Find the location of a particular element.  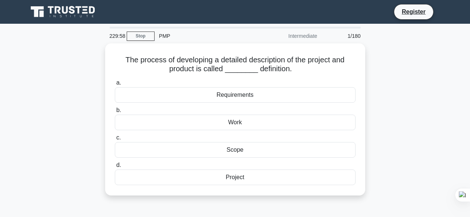

div: Project is located at coordinates (235, 178).